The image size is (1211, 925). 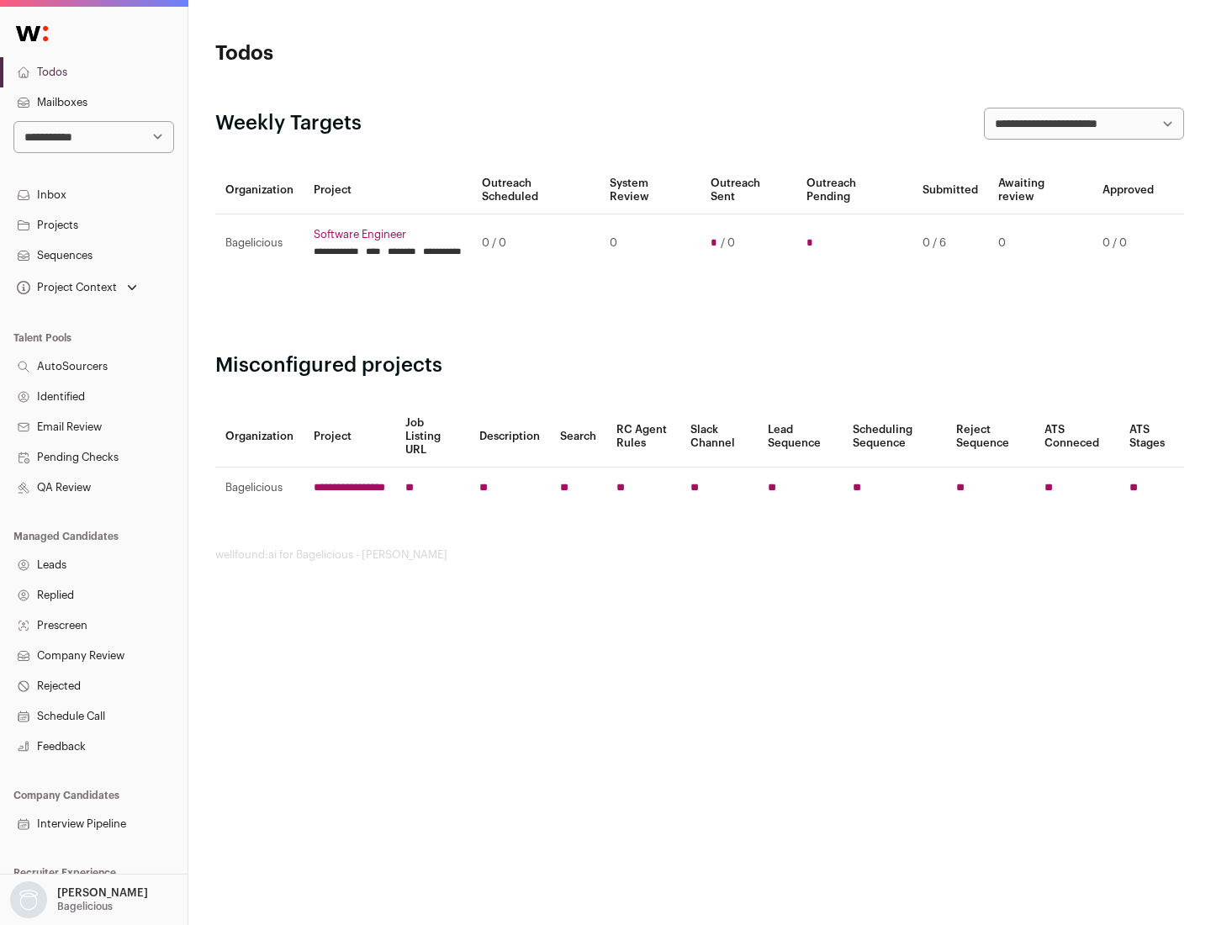 I want to click on img: Wellfound, so click(x=32, y=34).